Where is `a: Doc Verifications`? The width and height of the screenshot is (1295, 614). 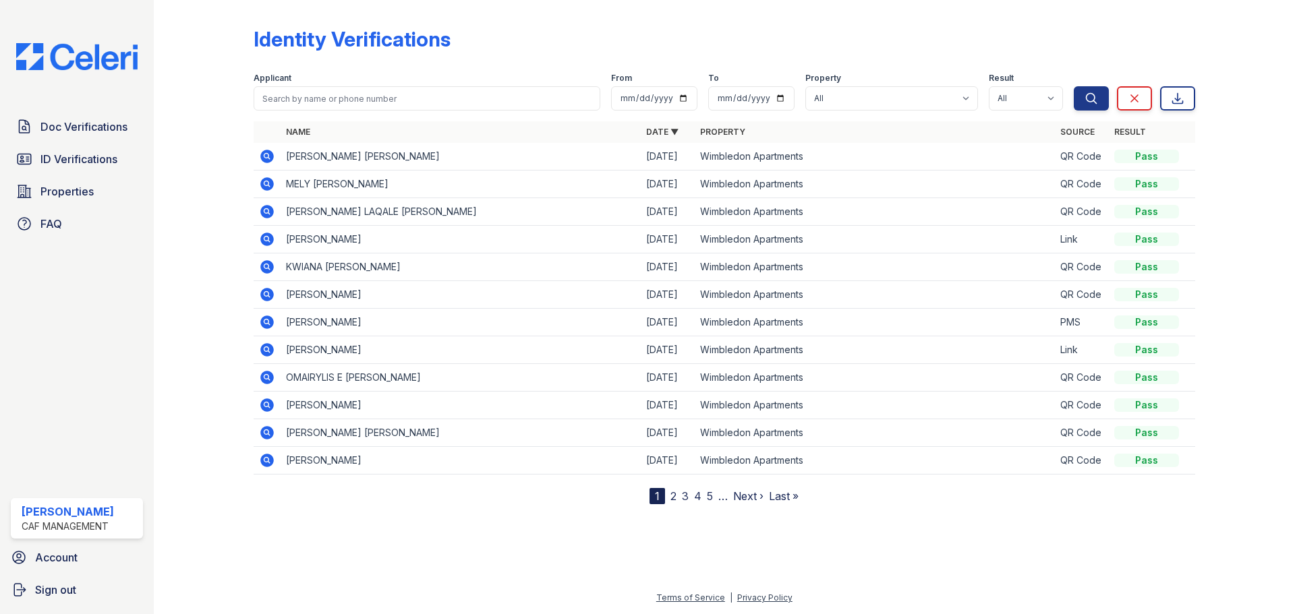 a: Doc Verifications is located at coordinates (77, 127).